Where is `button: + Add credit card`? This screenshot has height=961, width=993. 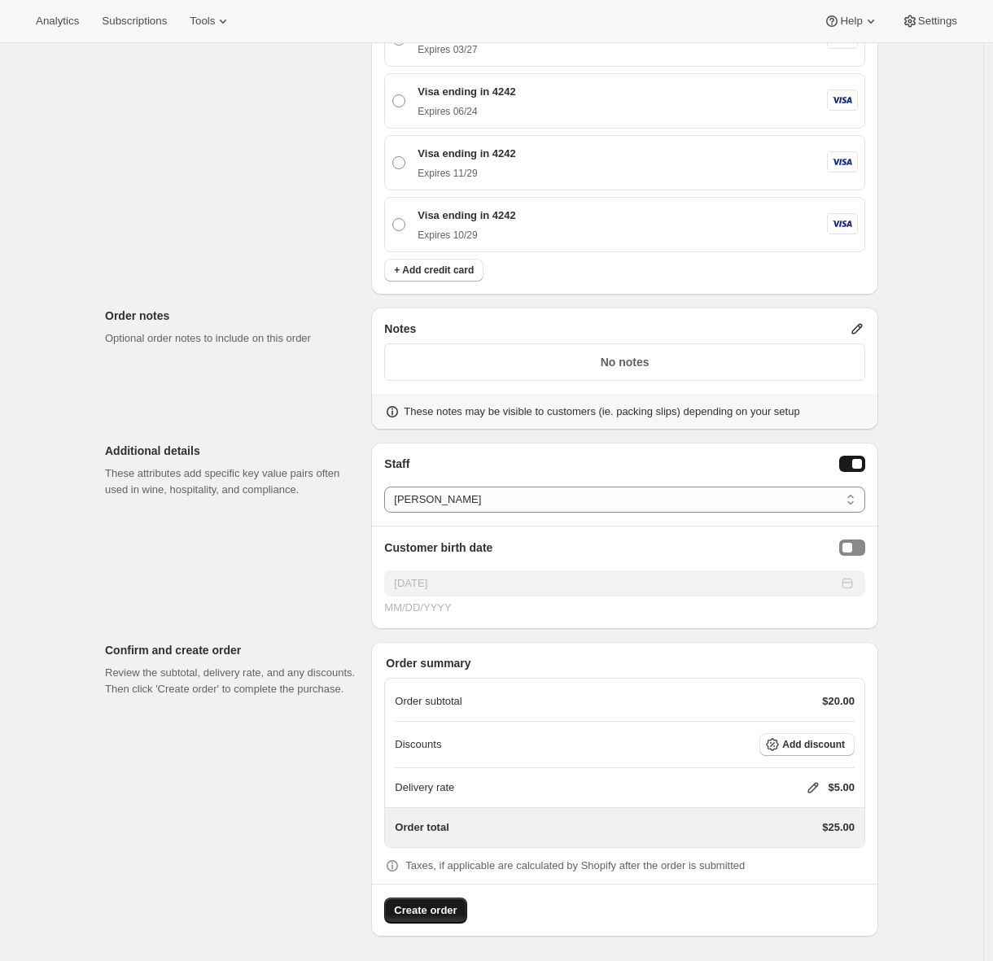 button: + Add credit card is located at coordinates (434, 270).